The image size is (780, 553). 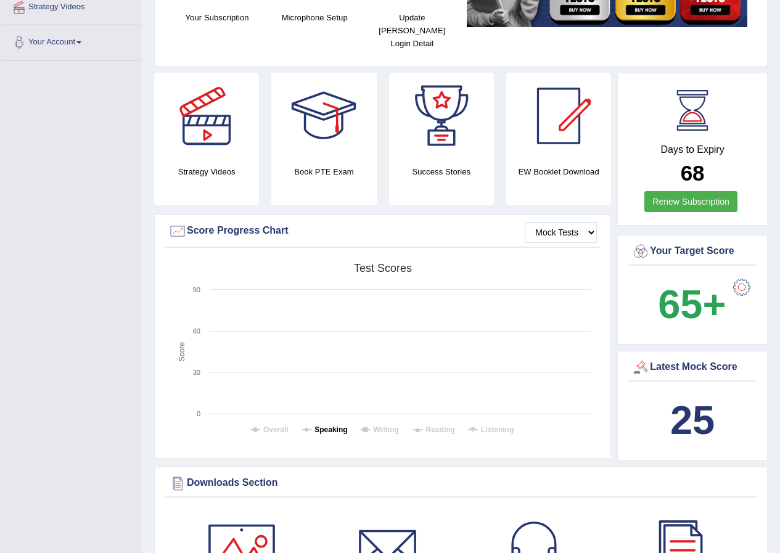 I want to click on text: 0, so click(x=199, y=414).